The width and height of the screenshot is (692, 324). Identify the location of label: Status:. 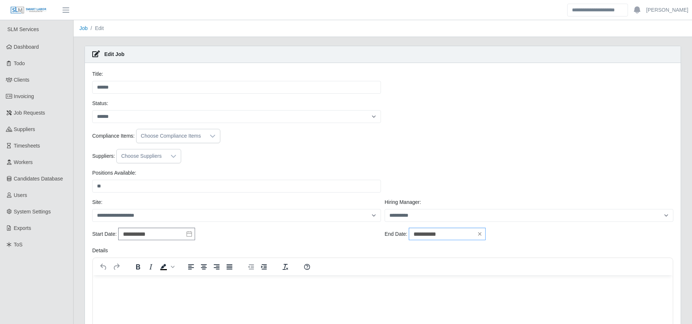
(100, 103).